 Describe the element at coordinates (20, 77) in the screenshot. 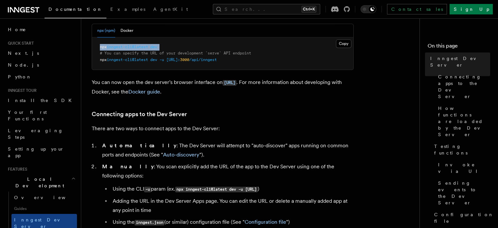

I see `span: Python` at that location.